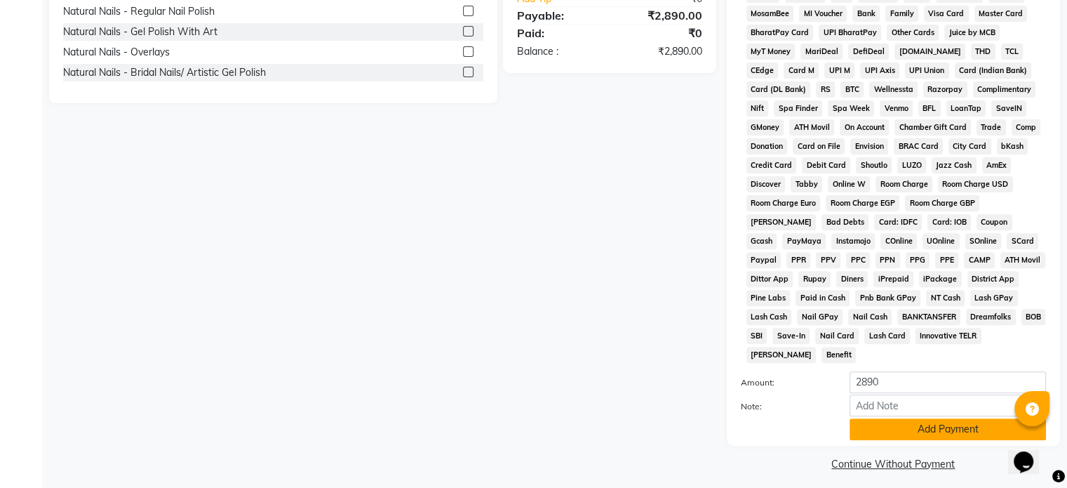 Image resolution: width=1067 pixels, height=488 pixels. Describe the element at coordinates (1013, 146) in the screenshot. I see `span: bKash` at that location.